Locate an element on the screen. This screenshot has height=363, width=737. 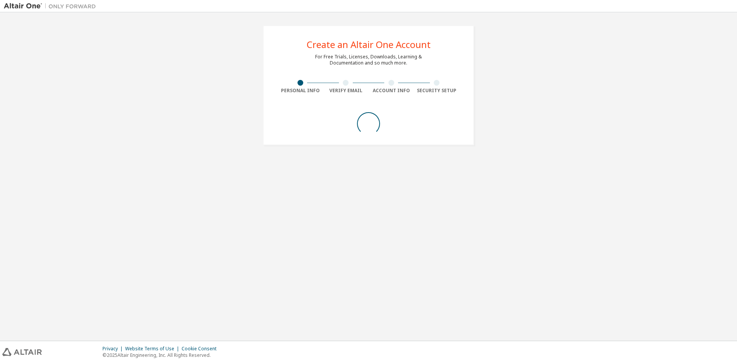
img: altair_logo.svg is located at coordinates (22, 352).